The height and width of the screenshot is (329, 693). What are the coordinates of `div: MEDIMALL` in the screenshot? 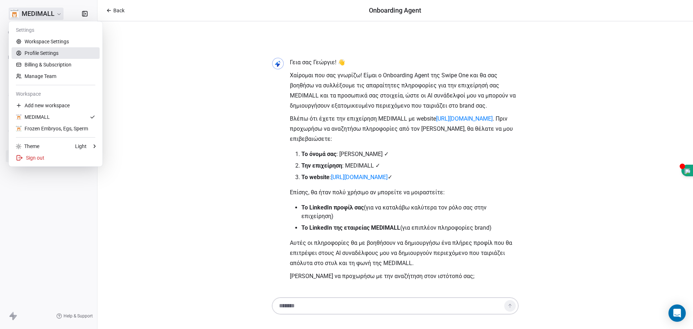 It's located at (33, 117).